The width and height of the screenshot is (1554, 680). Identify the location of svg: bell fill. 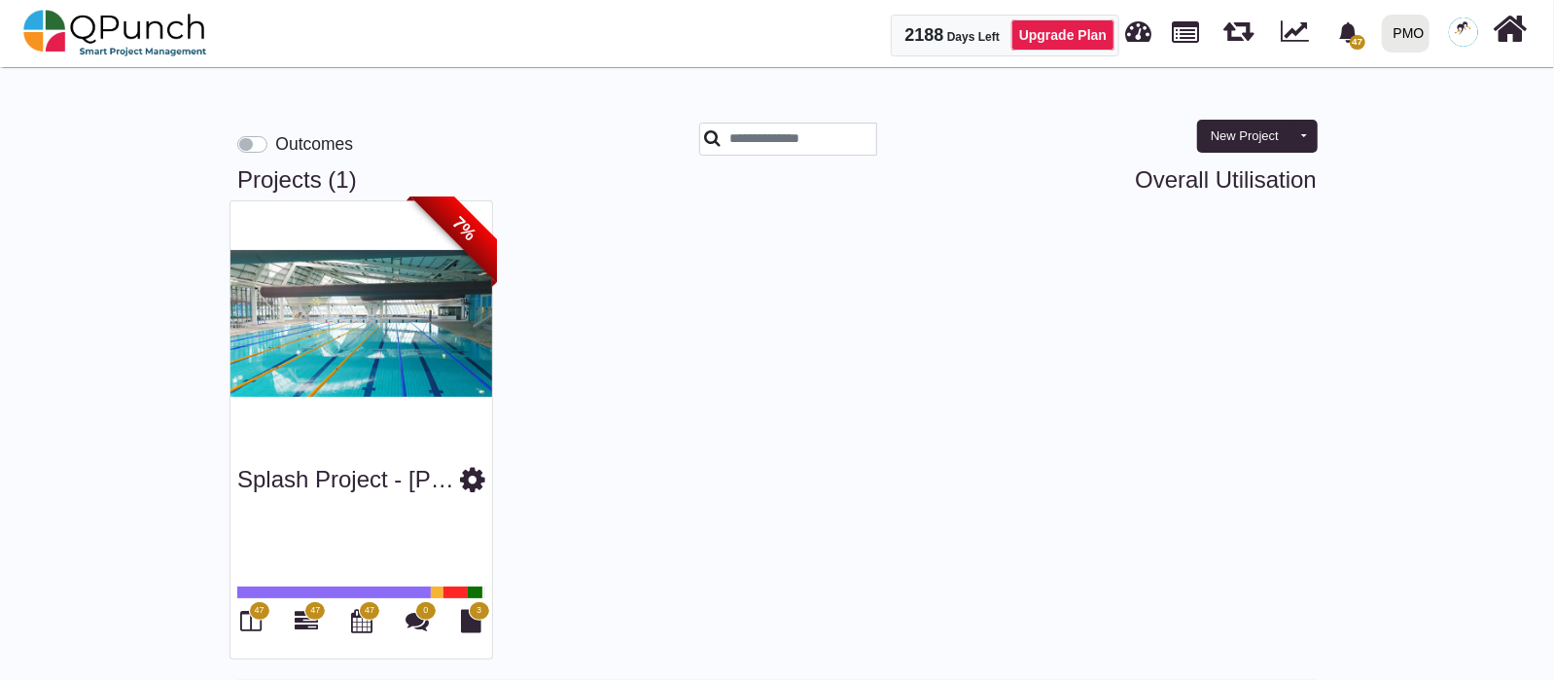
(1348, 32).